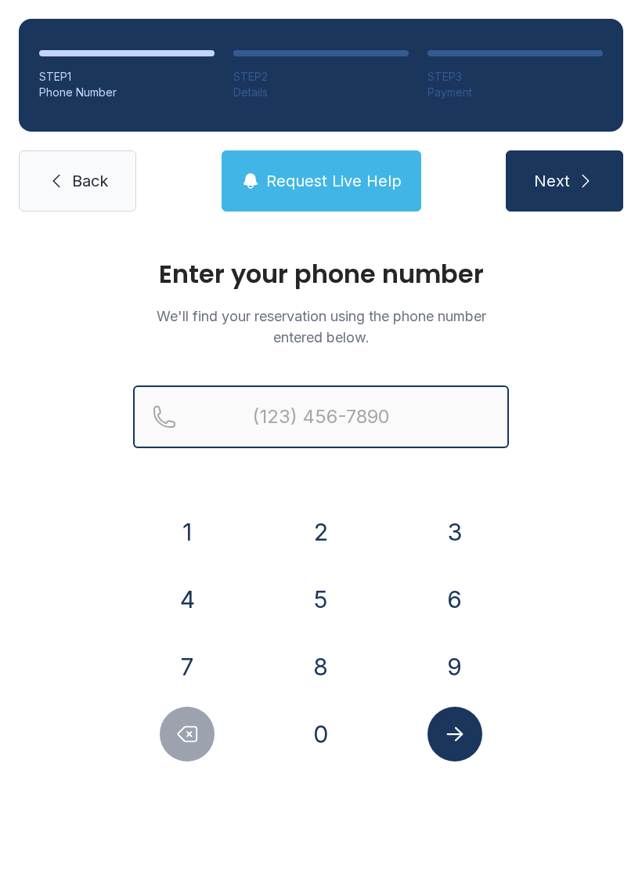  I want to click on span: Request Live Help, so click(334, 181).